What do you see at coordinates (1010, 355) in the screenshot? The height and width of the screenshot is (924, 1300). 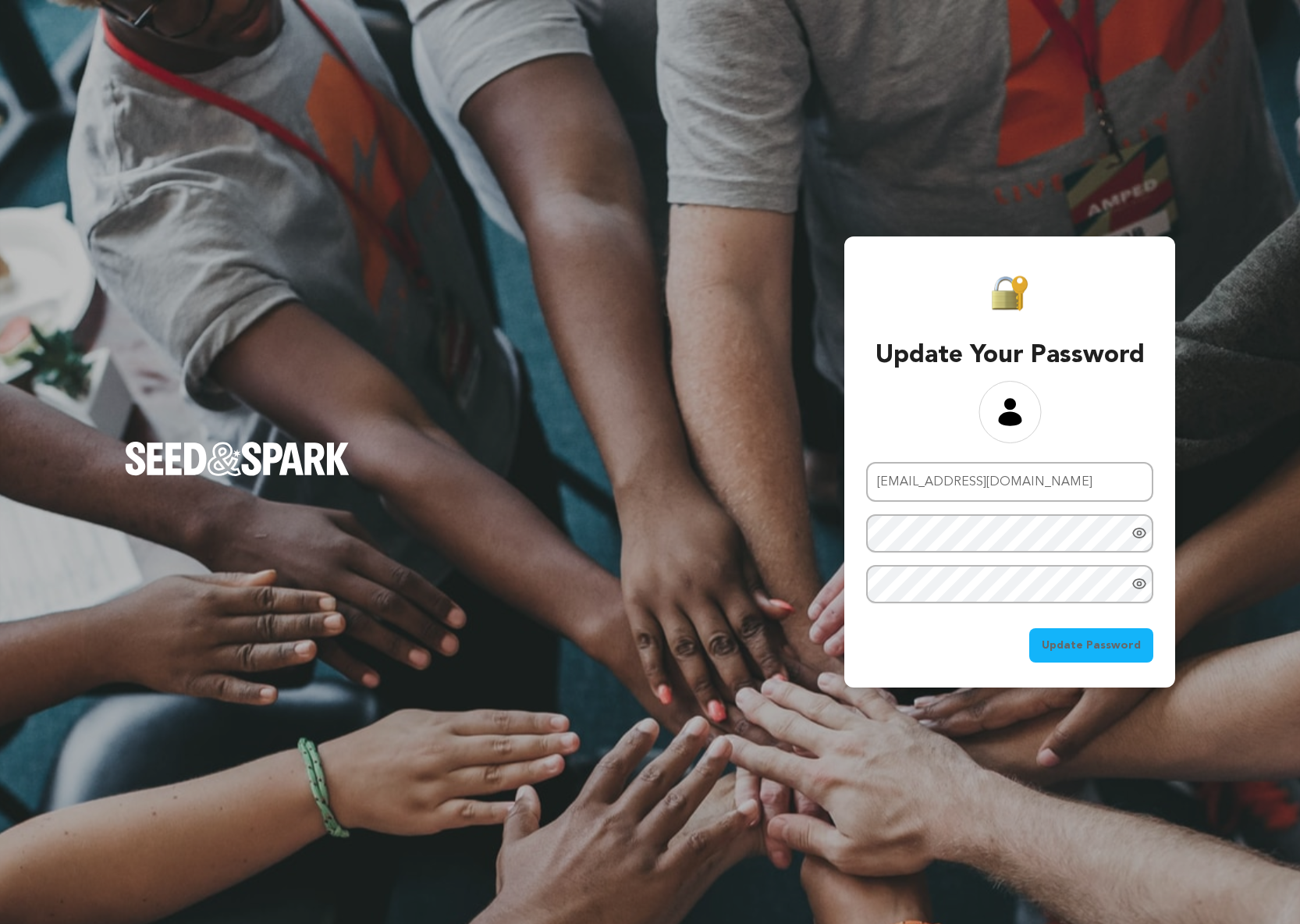 I see `h3: Update Your Password` at bounding box center [1010, 355].